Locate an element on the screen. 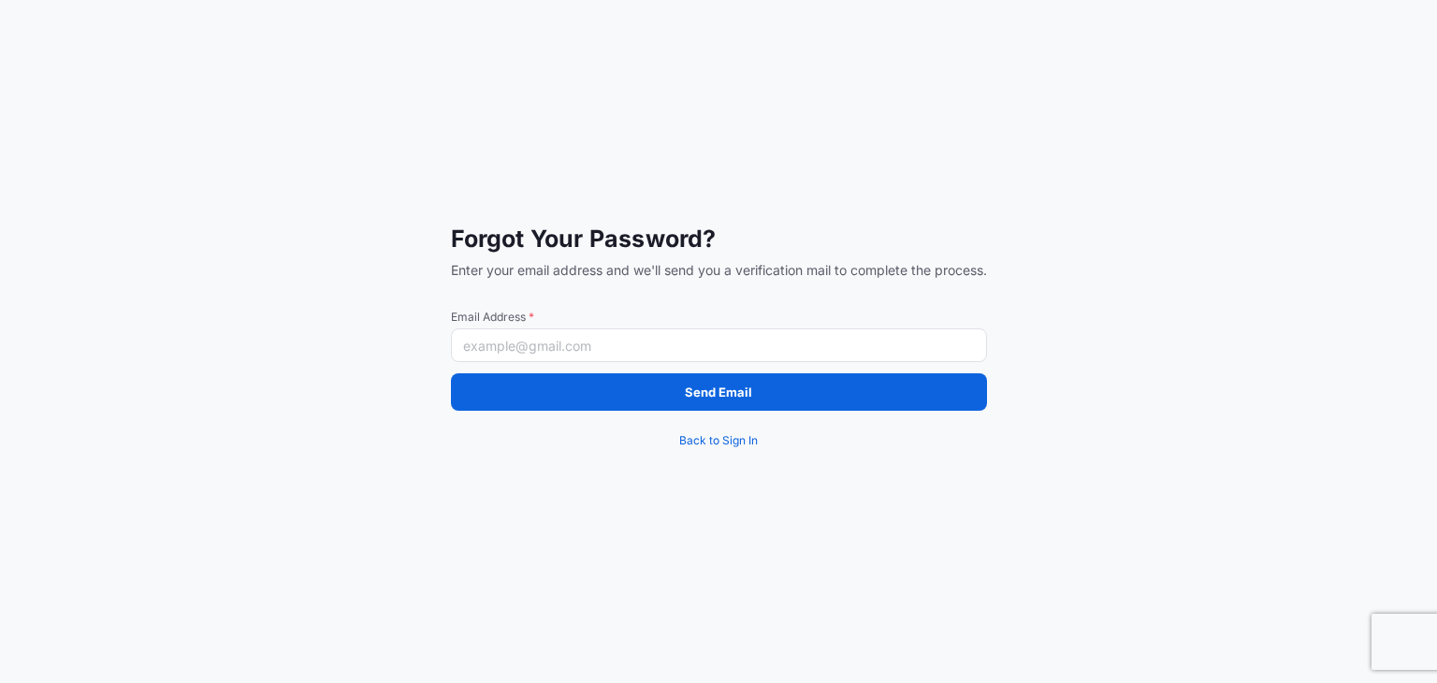 Image resolution: width=1437 pixels, height=683 pixels. a: Back to Sign In is located at coordinates (719, 441).